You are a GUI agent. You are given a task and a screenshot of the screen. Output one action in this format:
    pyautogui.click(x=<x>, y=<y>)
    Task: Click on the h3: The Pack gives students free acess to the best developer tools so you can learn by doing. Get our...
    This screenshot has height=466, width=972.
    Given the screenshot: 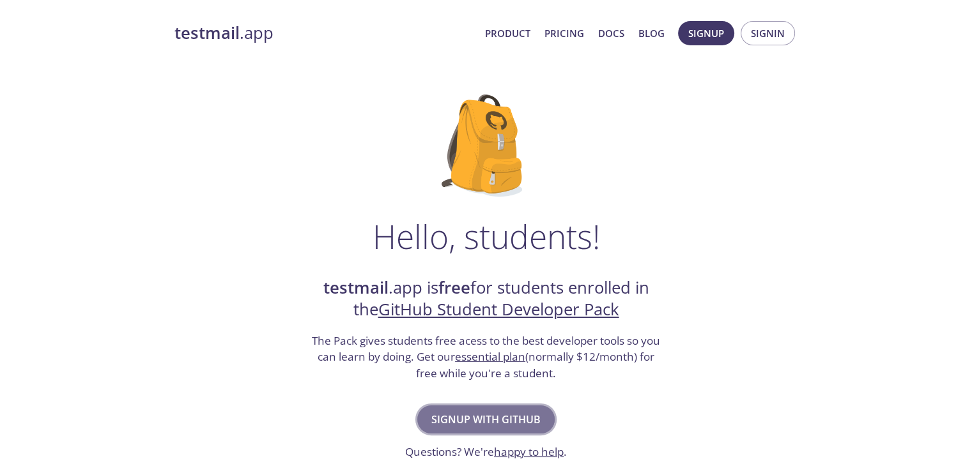 What is the action you would take?
    pyautogui.click(x=486, y=357)
    